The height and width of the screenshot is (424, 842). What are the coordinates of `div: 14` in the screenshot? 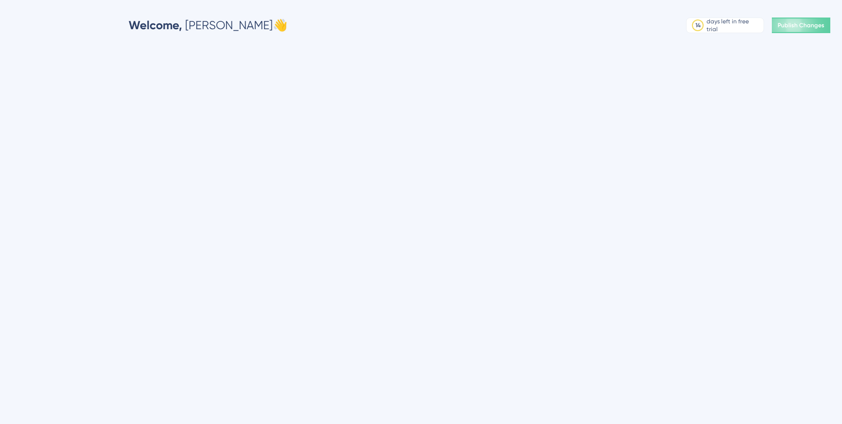 It's located at (698, 25).